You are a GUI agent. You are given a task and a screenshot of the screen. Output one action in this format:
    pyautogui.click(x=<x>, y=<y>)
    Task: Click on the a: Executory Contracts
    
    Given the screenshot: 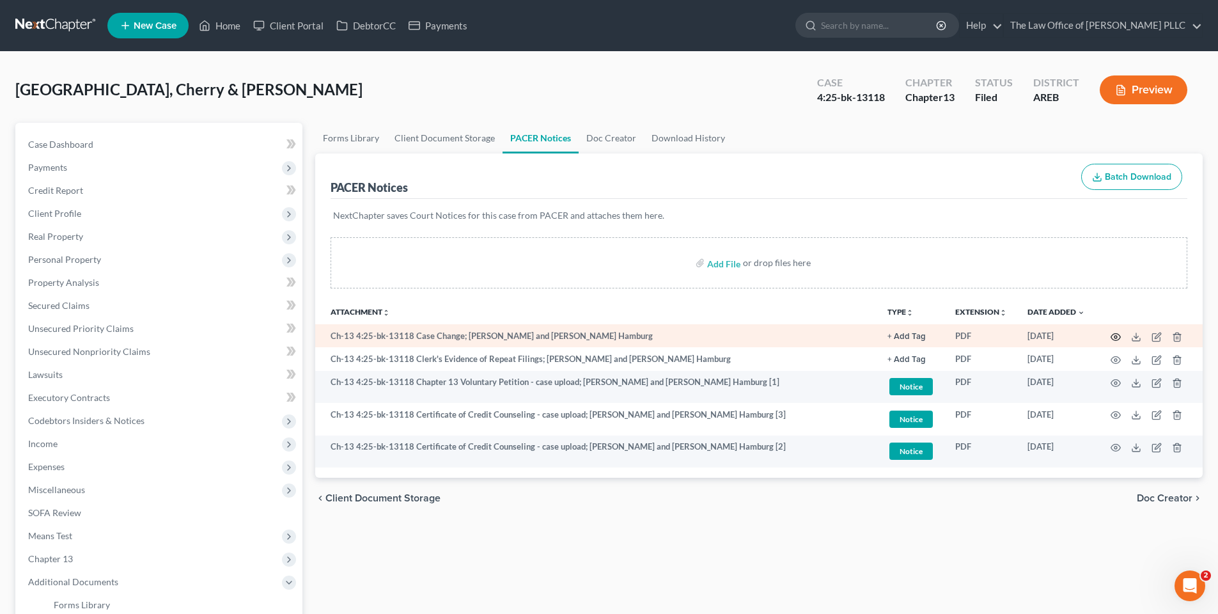 What is the action you would take?
    pyautogui.click(x=160, y=398)
    